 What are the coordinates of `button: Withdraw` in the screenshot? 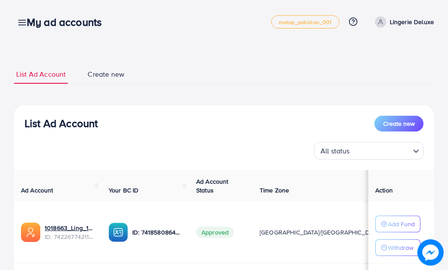 It's located at (398, 247).